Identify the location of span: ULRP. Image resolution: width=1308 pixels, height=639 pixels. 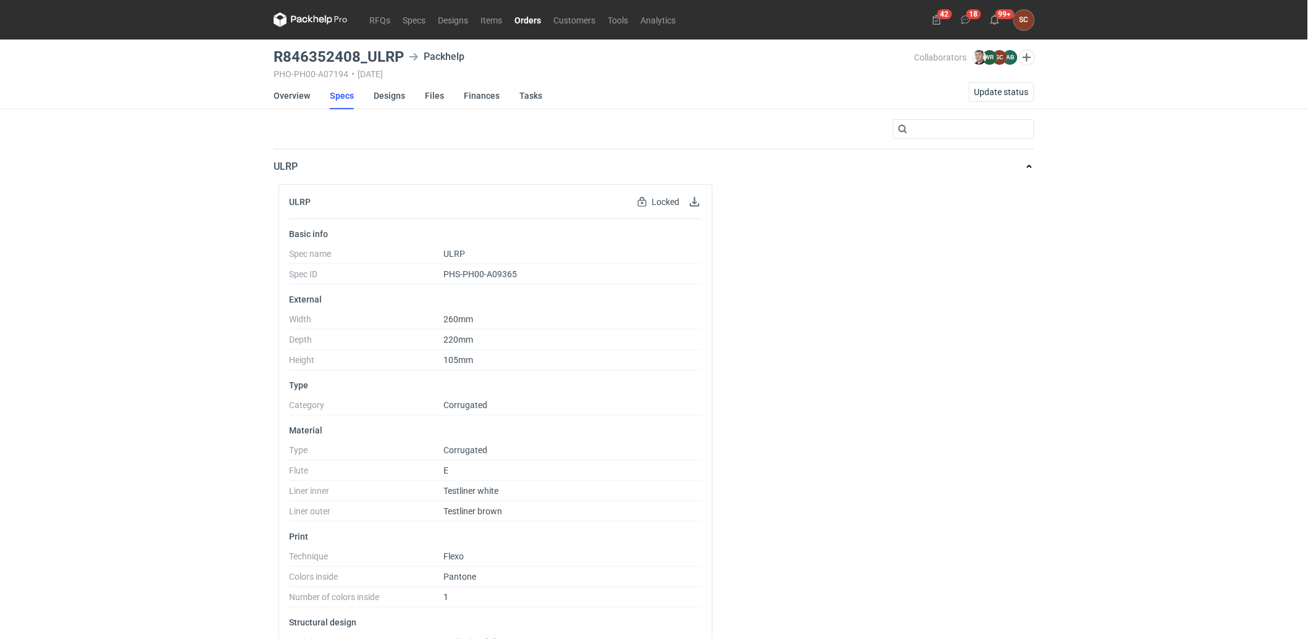
(455, 254).